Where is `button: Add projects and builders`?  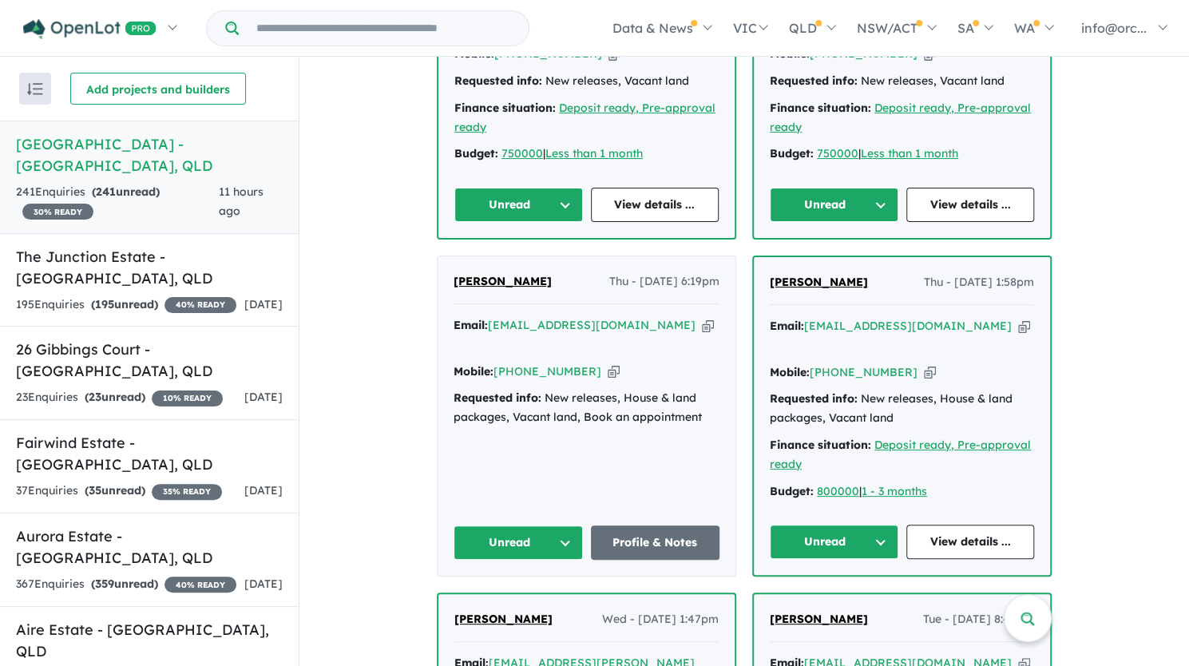 button: Add projects and builders is located at coordinates (158, 89).